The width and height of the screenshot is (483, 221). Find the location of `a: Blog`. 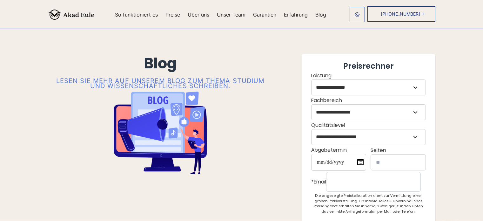

a: Blog is located at coordinates (321, 15).